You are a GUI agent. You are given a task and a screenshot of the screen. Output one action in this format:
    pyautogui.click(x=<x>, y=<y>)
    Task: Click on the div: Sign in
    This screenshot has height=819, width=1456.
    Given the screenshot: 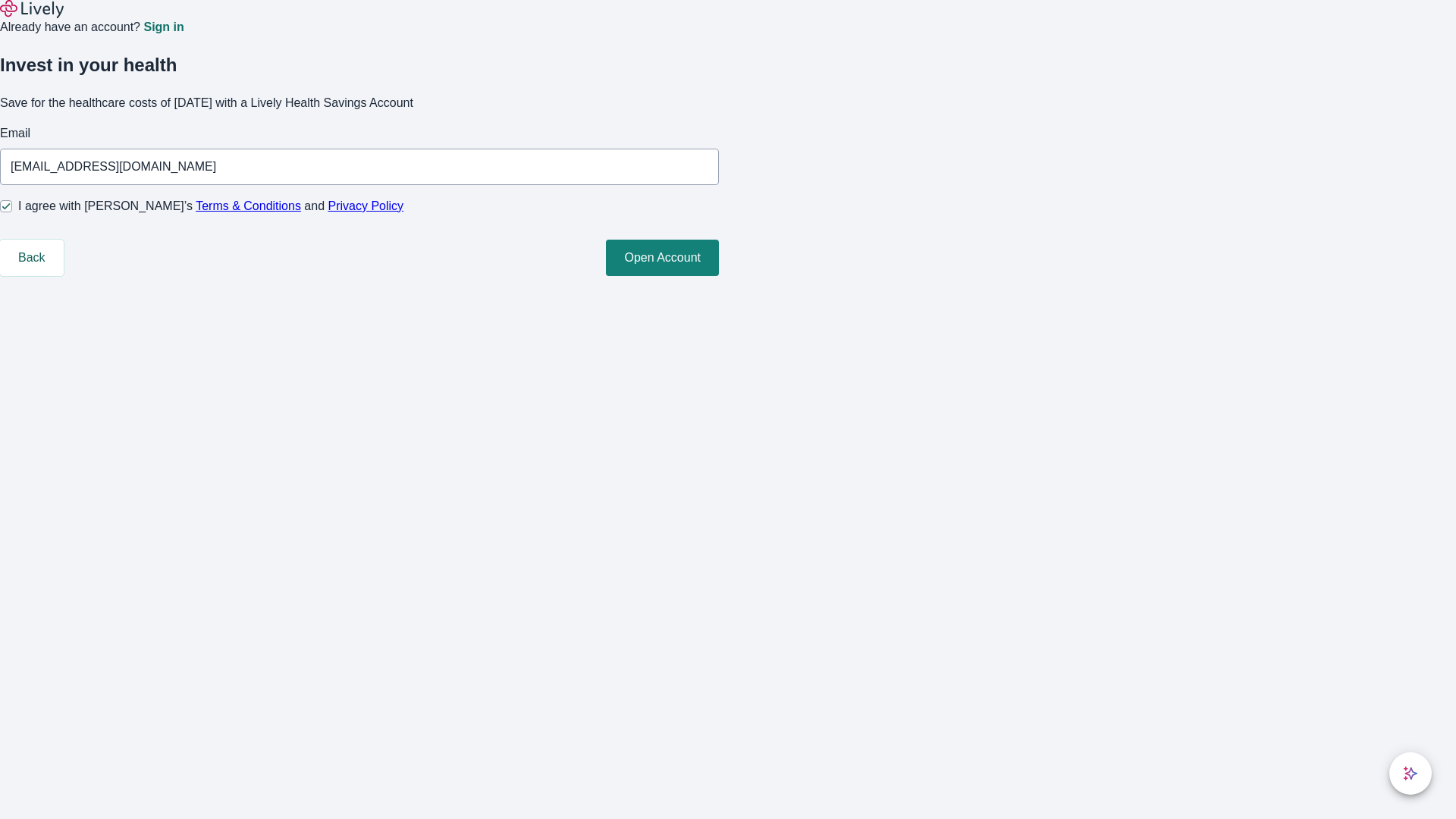 What is the action you would take?
    pyautogui.click(x=163, y=28)
    